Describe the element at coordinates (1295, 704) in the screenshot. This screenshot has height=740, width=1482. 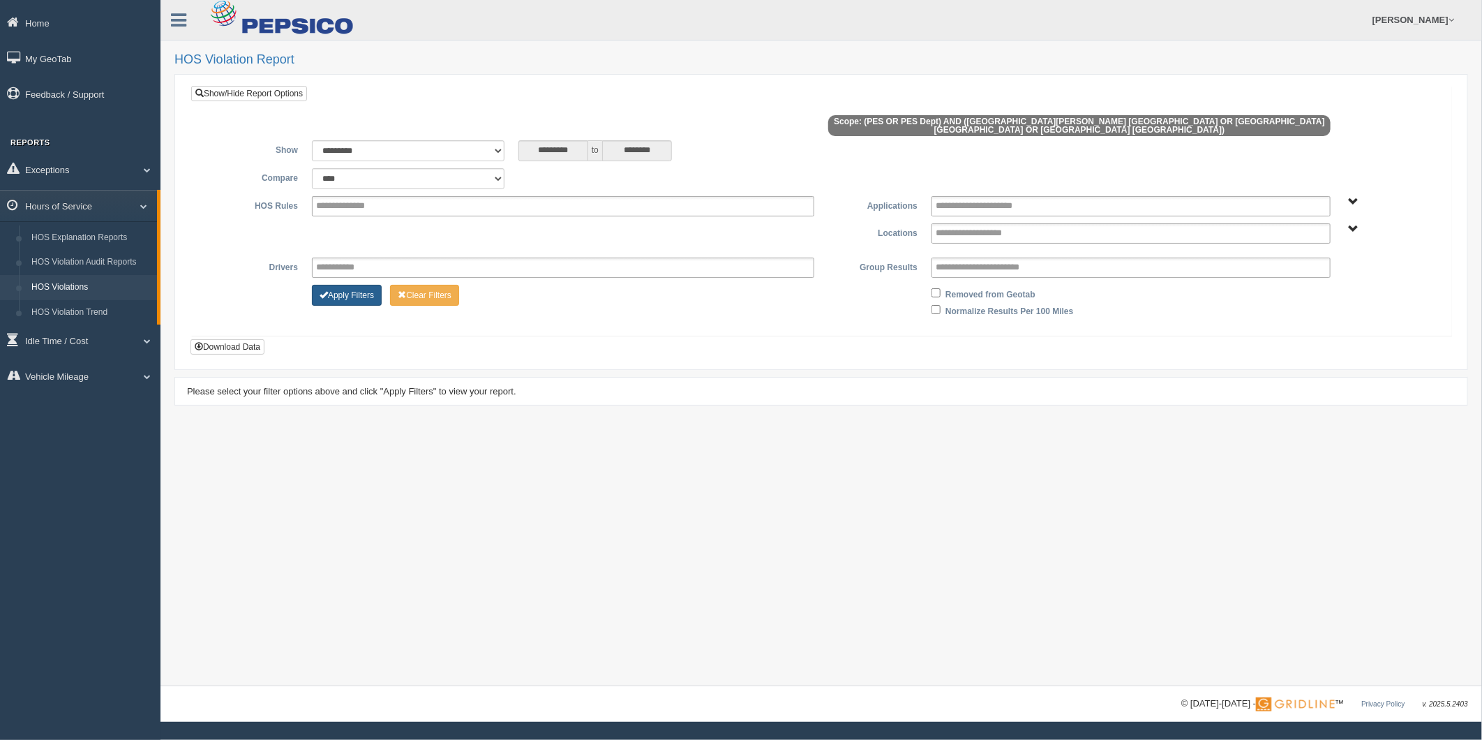
I see `img: Gridline` at that location.